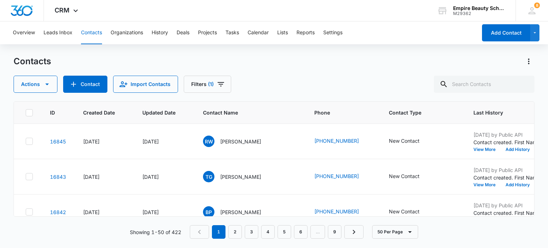 The height and width of the screenshot is (248, 548). What do you see at coordinates (53, 112) in the screenshot?
I see `span: ID` at bounding box center [53, 112].